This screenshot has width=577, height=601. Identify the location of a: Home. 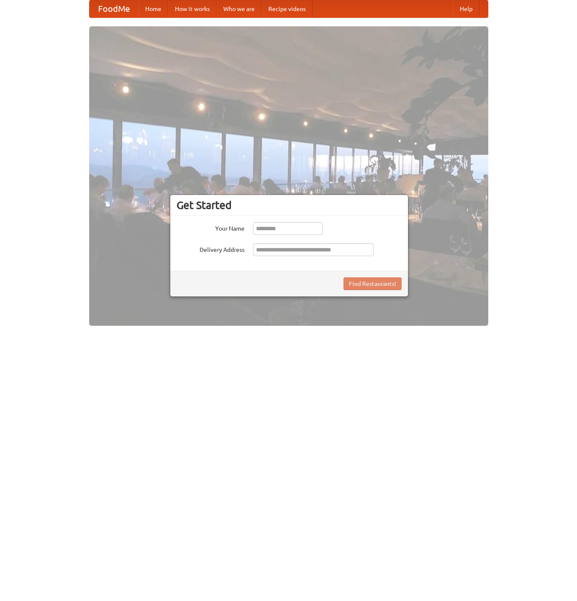
(153, 9).